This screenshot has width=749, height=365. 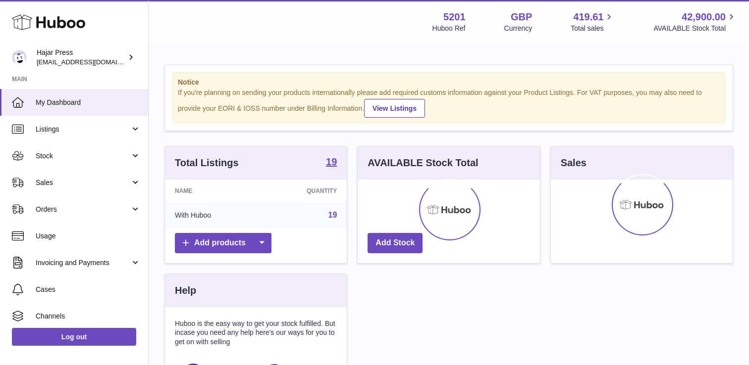 I want to click on div: If you're planning on sending your products internationally please add required customs informati..., so click(x=449, y=103).